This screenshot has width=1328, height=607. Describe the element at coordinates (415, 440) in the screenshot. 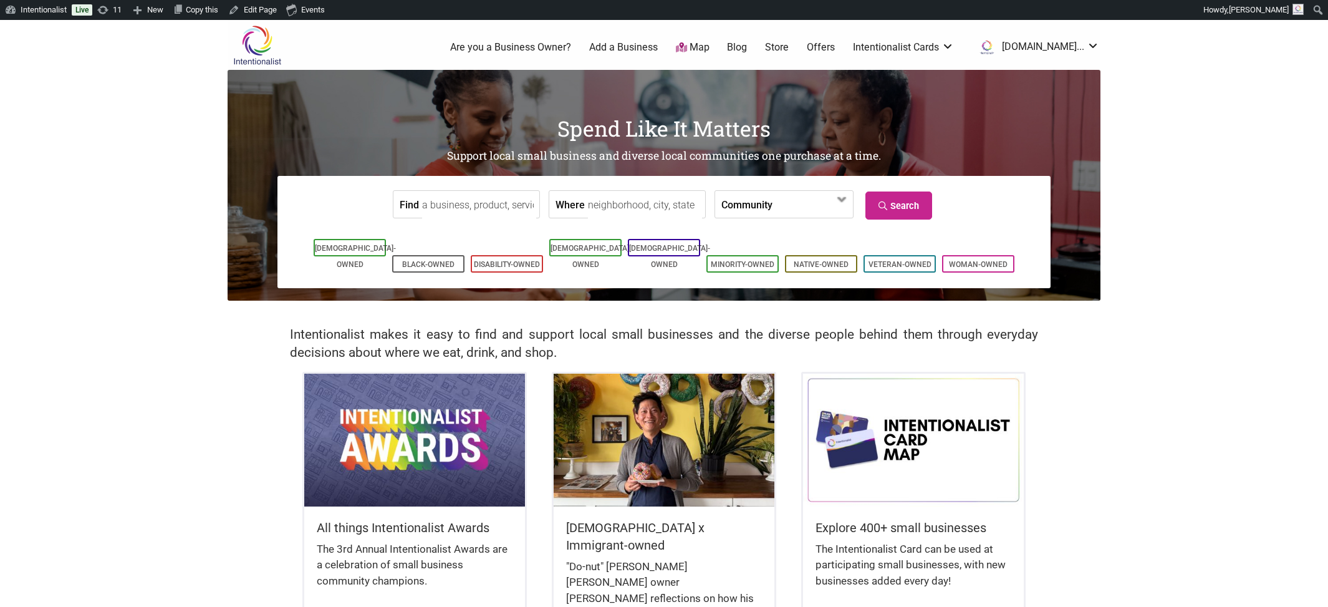

I see `img: Intentionalist Awards` at that location.